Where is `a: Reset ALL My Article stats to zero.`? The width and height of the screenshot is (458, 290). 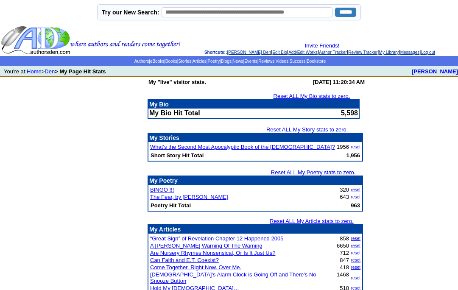
a: Reset ALL My Article stats to zero. is located at coordinates (312, 221).